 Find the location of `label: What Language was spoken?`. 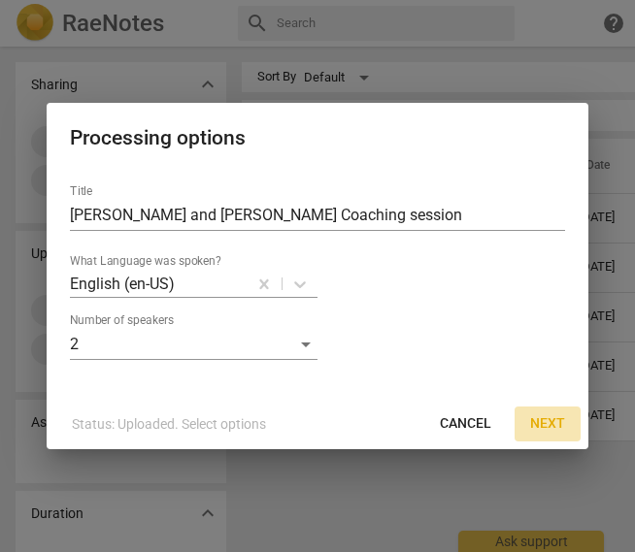

label: What Language was spoken? is located at coordinates (146, 262).